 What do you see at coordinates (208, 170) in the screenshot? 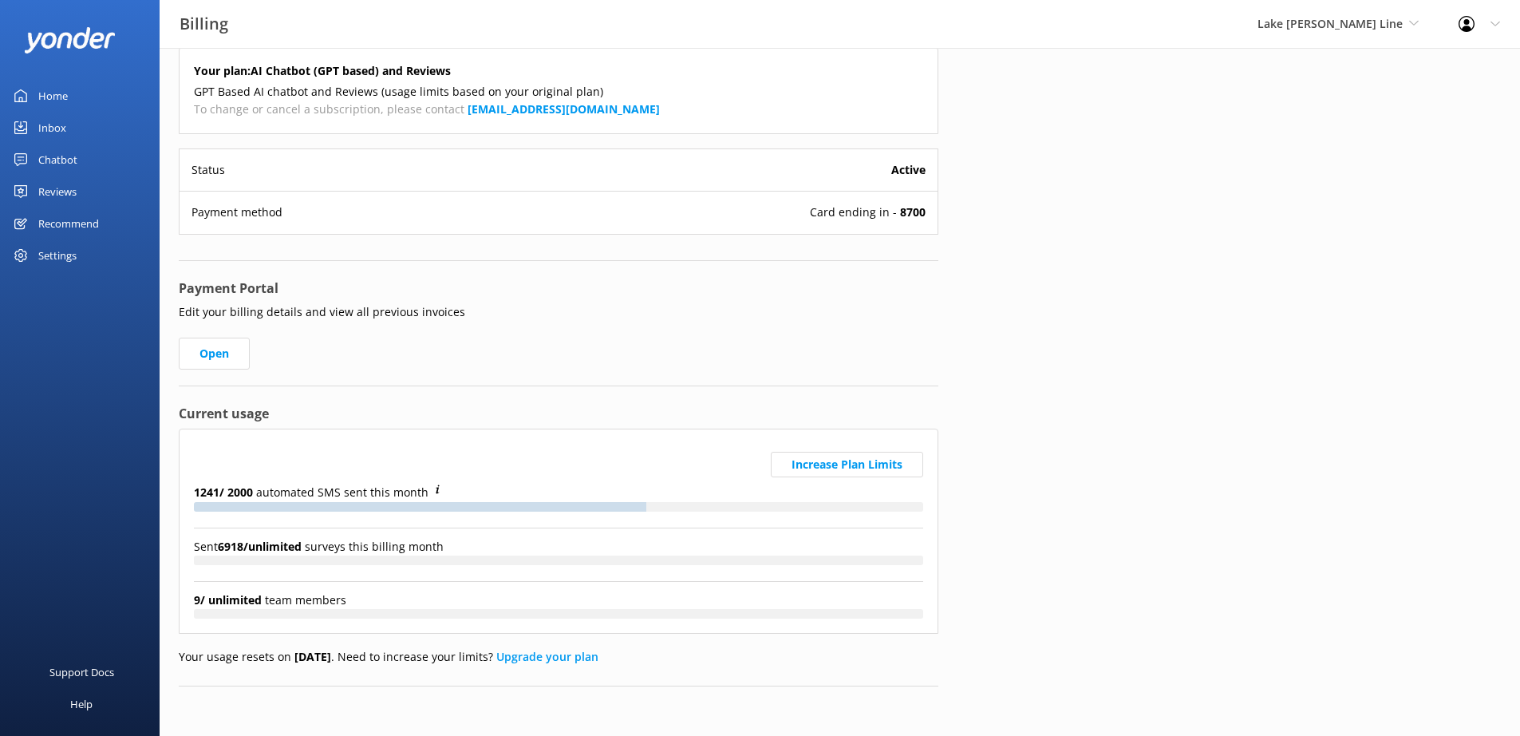
I see `p: Status` at bounding box center [208, 170].